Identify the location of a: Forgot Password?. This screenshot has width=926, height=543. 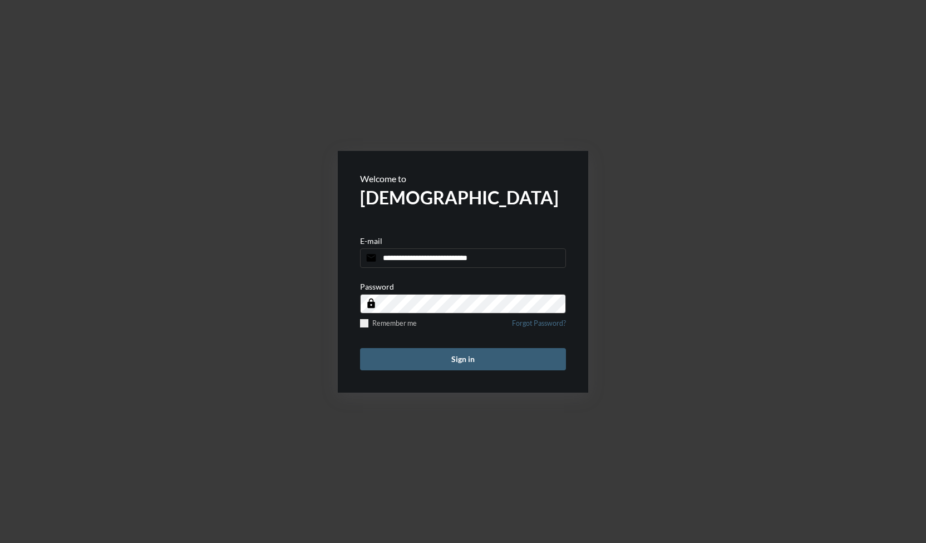
(539, 326).